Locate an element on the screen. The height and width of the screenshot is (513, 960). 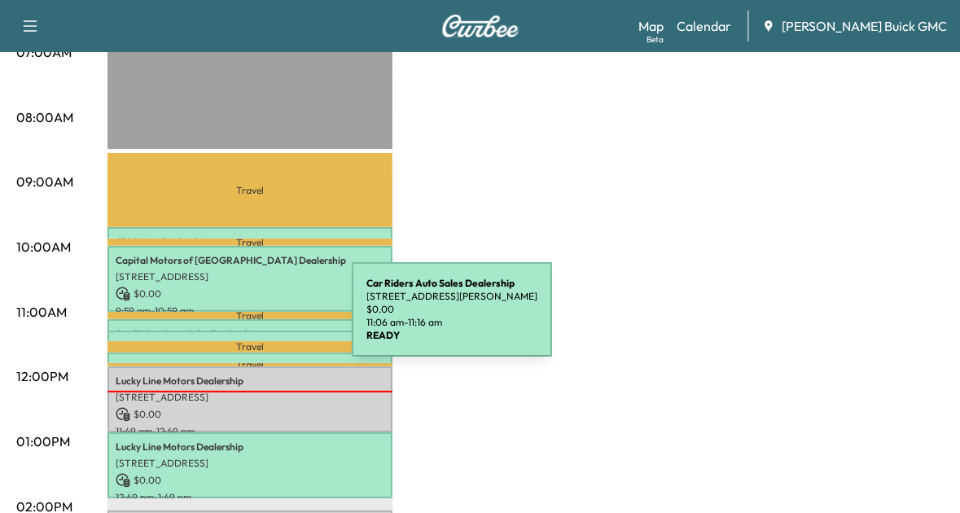
a: MapBeta is located at coordinates (651, 26).